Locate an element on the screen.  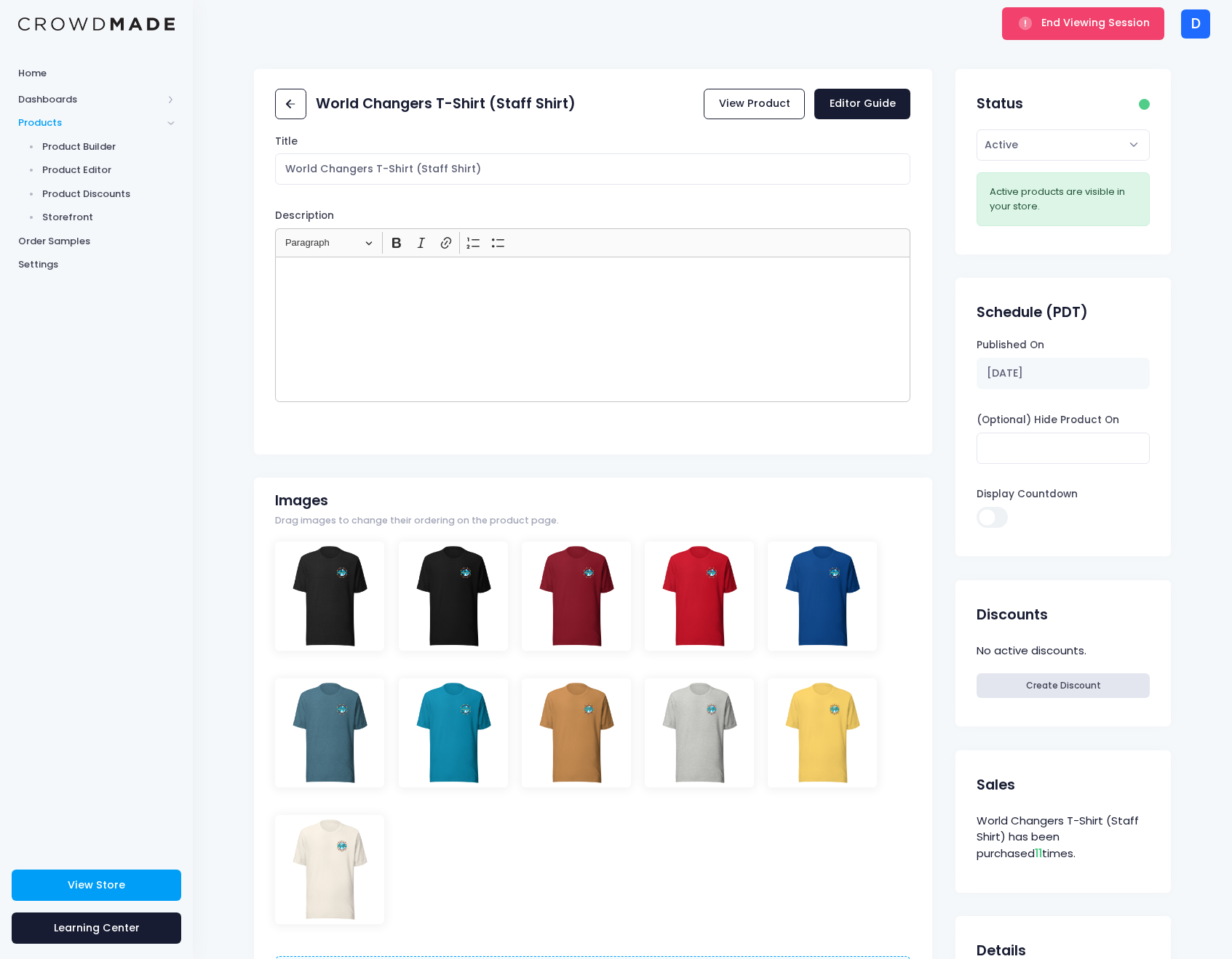
button: End Viewing Session is located at coordinates (1083, 24).